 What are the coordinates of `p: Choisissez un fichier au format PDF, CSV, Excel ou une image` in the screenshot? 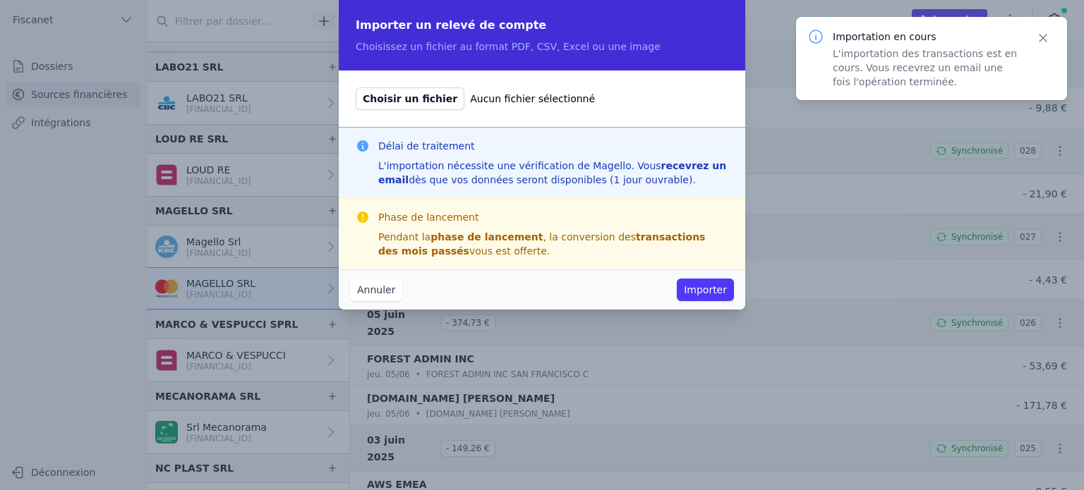 It's located at (542, 47).